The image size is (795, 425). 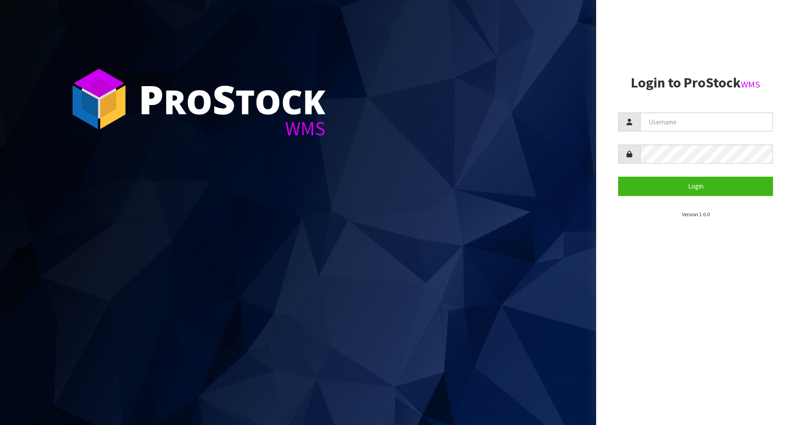 I want to click on h2: Login to ProStock, so click(x=695, y=83).